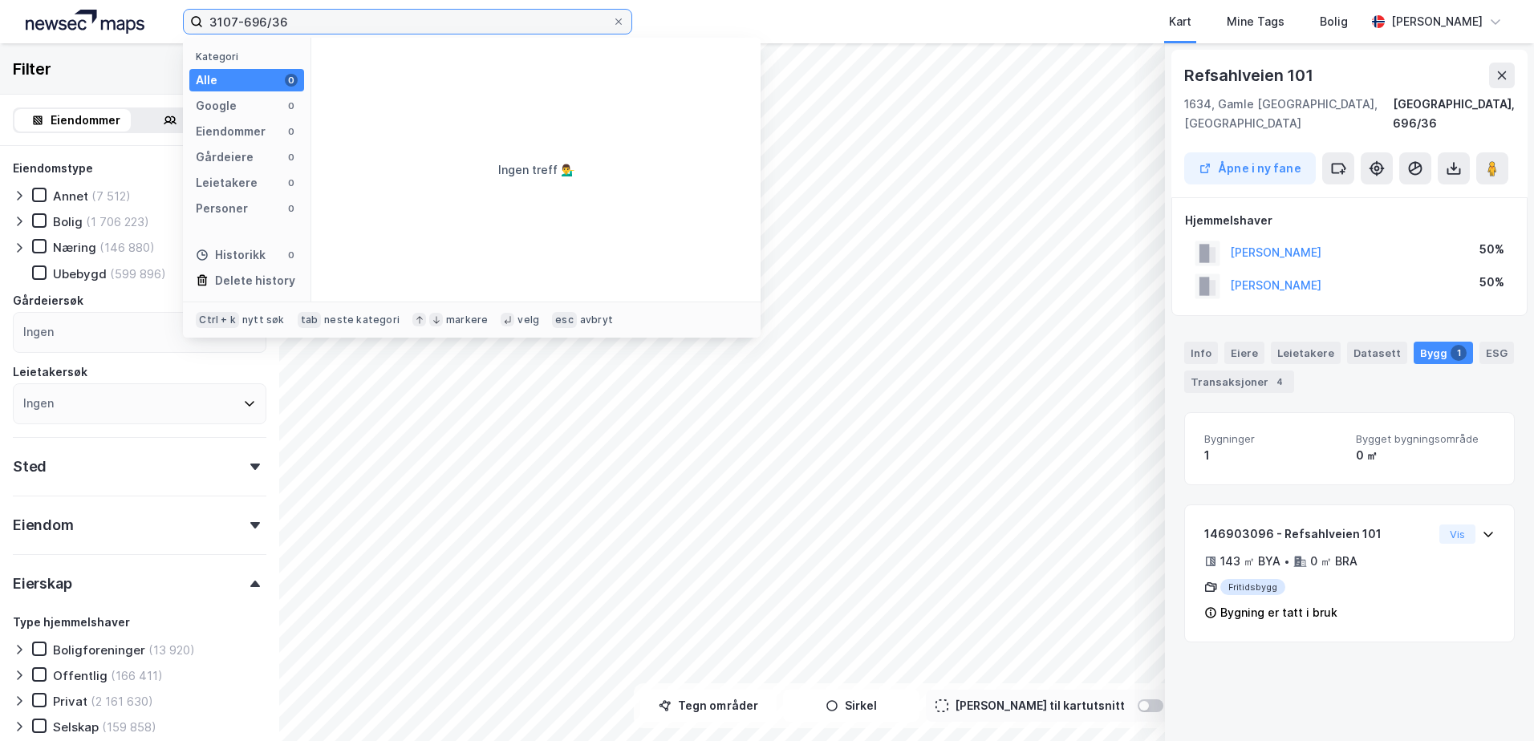 This screenshot has height=741, width=1534. What do you see at coordinates (1244, 353) in the screenshot?
I see `div: Eiere` at bounding box center [1244, 353].